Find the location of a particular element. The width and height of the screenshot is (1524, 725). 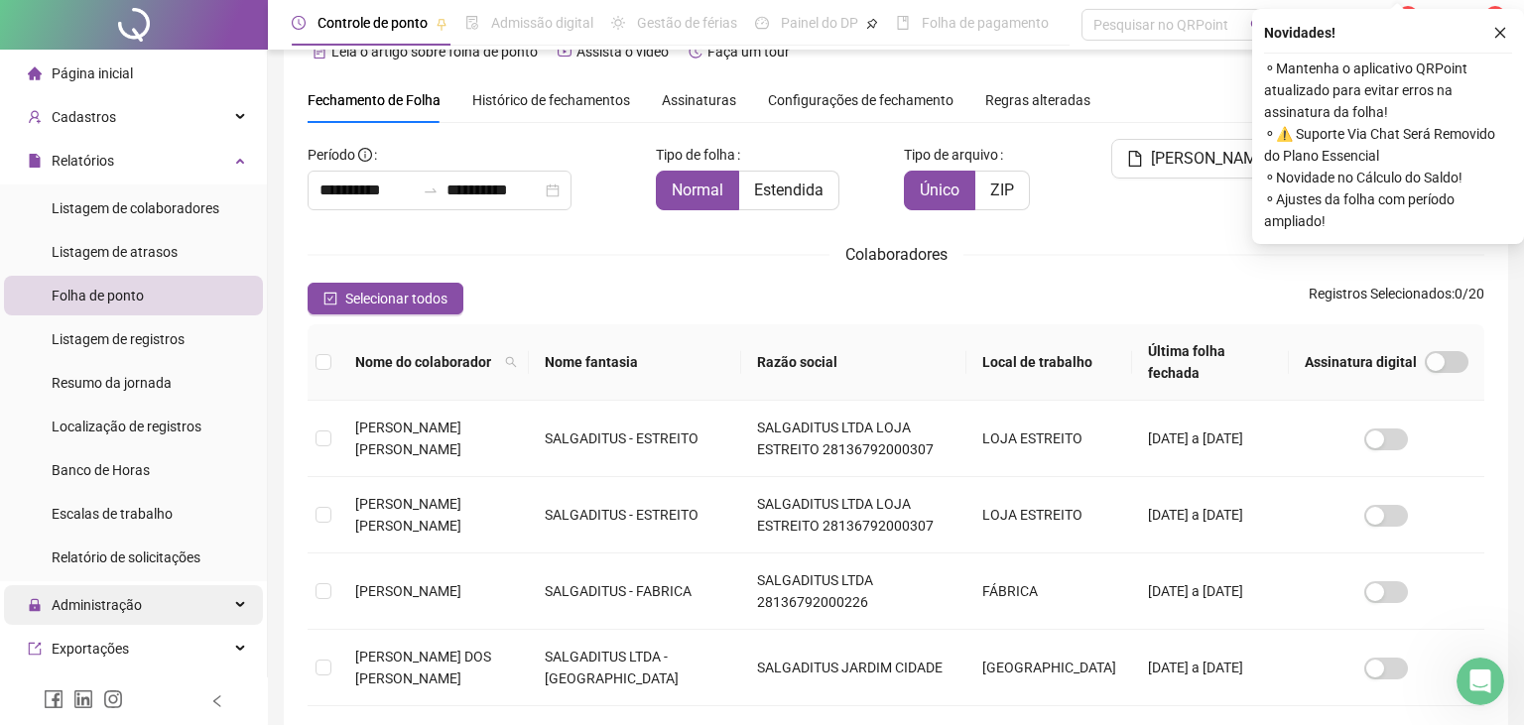

span: Escalas de trabalho is located at coordinates (112, 514).